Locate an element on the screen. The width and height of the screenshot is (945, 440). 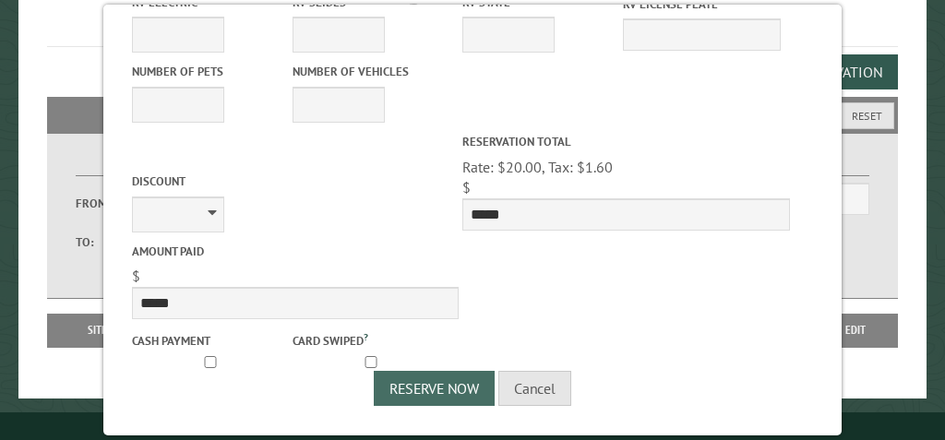
button: Cancel is located at coordinates (534, 388).